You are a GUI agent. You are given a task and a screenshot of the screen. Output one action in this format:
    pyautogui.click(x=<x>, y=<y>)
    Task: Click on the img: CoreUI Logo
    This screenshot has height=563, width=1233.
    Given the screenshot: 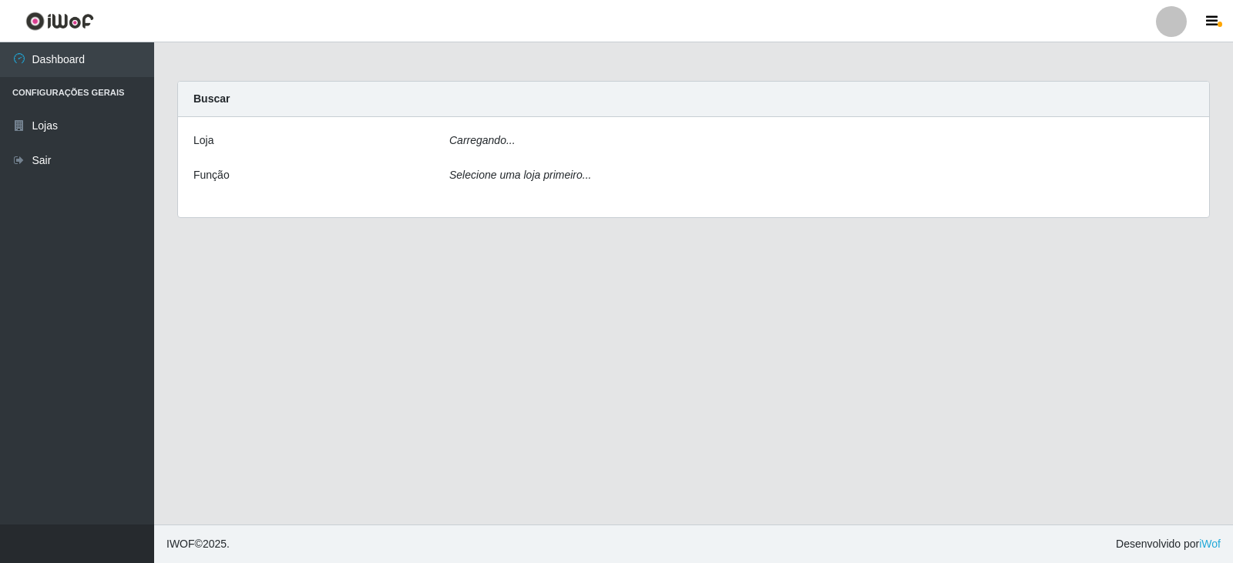 What is the action you would take?
    pyautogui.click(x=59, y=21)
    